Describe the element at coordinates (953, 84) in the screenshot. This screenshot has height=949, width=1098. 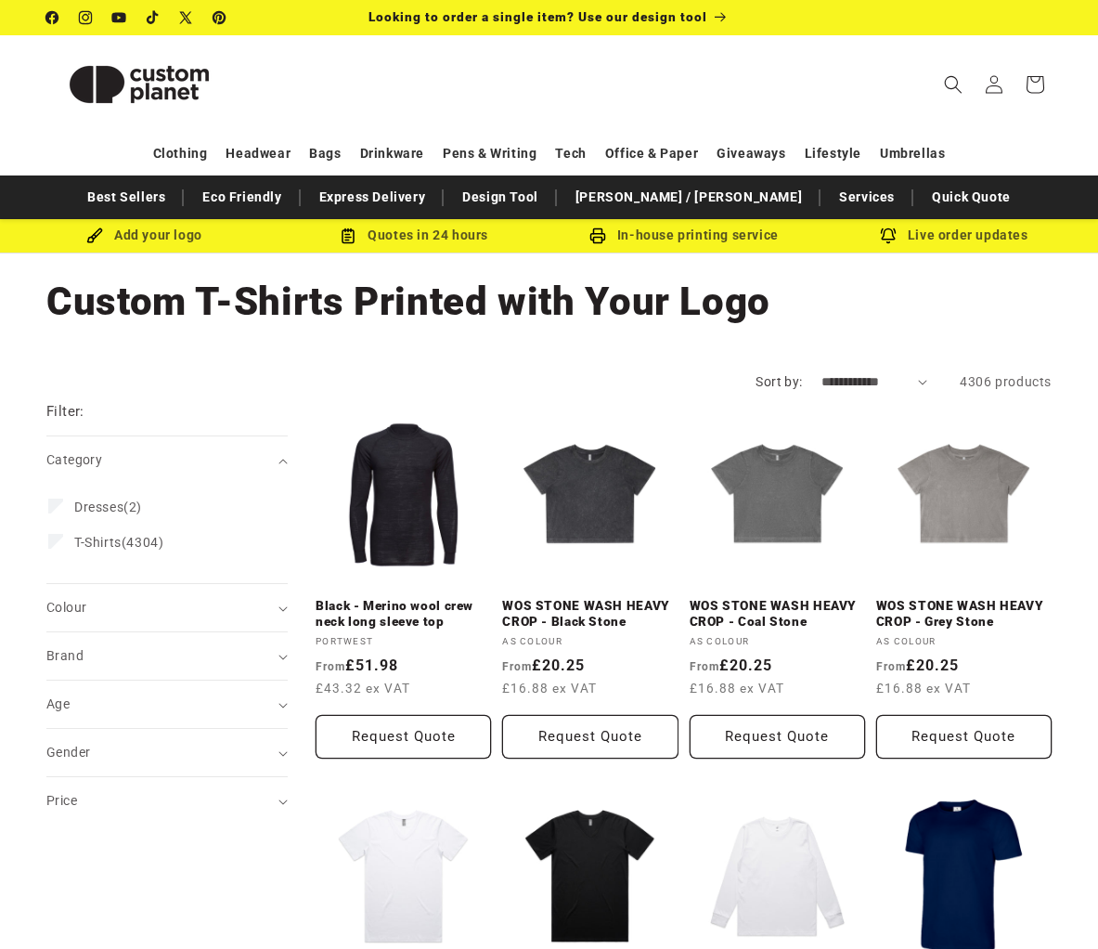
I see `summary: Search` at that location.